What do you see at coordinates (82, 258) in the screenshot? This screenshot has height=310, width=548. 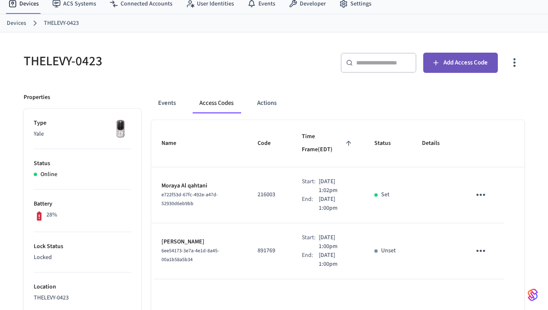 I see `p: Locked` at bounding box center [82, 258].